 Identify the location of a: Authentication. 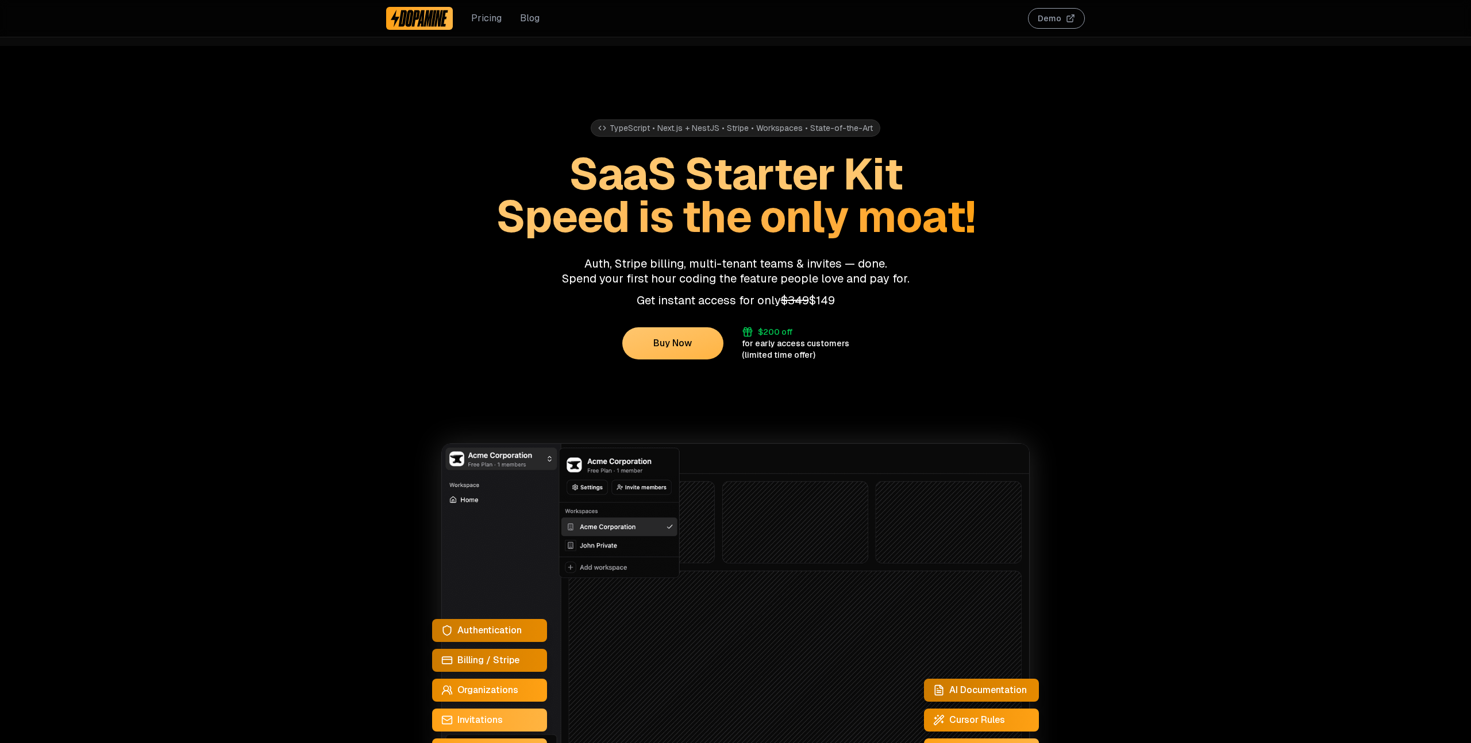
(489, 631).